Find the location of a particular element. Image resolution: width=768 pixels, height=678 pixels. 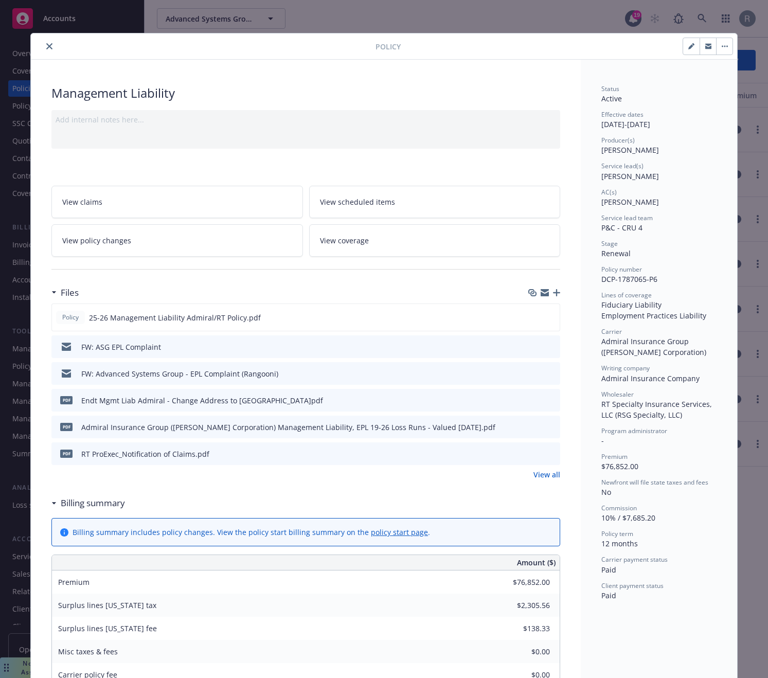

h3: Files is located at coordinates (69, 293).